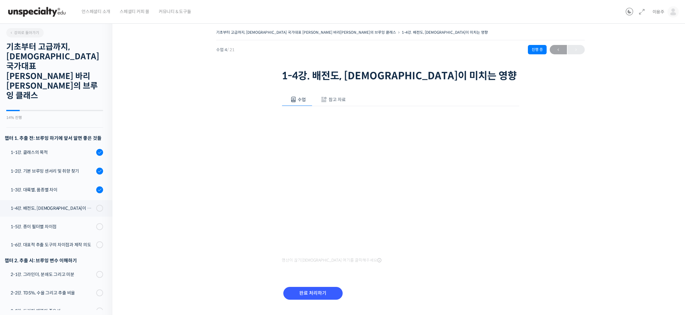 The height and width of the screenshot is (315, 685). Describe the element at coordinates (55, 118) in the screenshot. I see `div: 14% 진행` at that location.